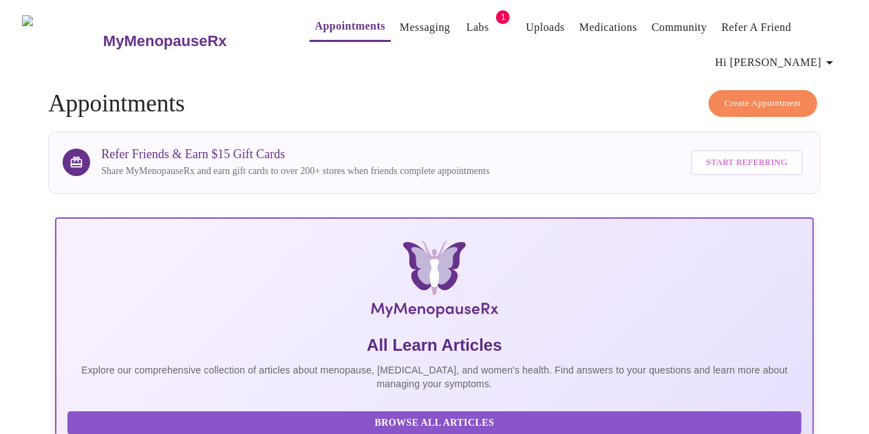 Image resolution: width=869 pixels, height=434 pixels. What do you see at coordinates (746, 162) in the screenshot?
I see `a: Start Referring` at bounding box center [746, 162].